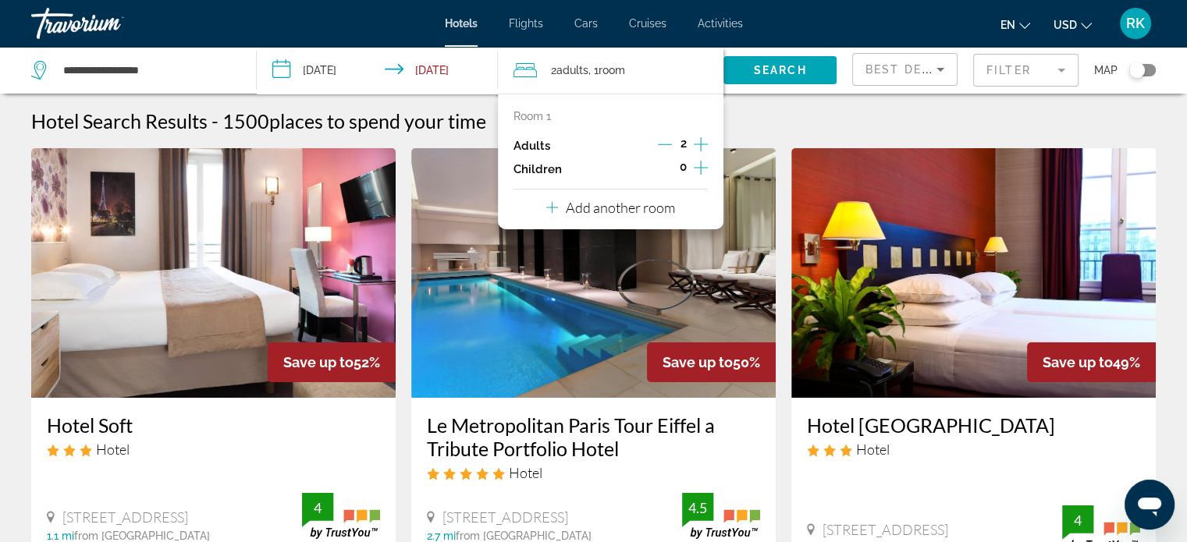 The width and height of the screenshot is (1187, 542). I want to click on p: Children, so click(538, 169).